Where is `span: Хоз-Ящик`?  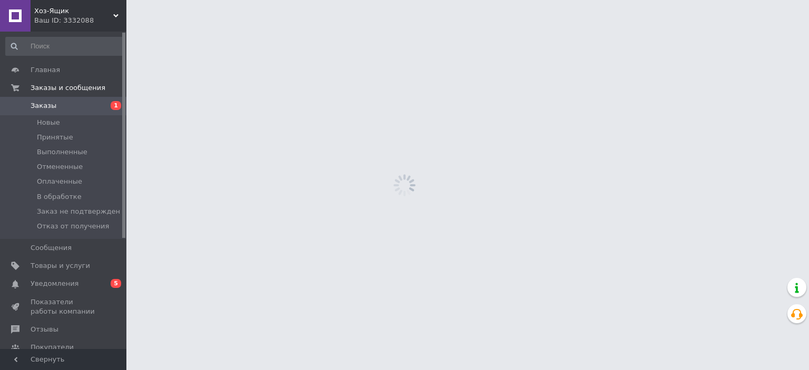 span: Хоз-Ящик is located at coordinates (74, 11).